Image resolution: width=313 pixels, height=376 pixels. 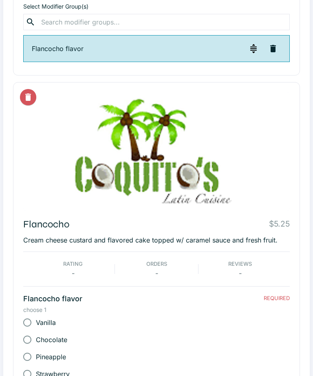 What do you see at coordinates (240, 264) in the screenshot?
I see `p: Reviews` at bounding box center [240, 264].